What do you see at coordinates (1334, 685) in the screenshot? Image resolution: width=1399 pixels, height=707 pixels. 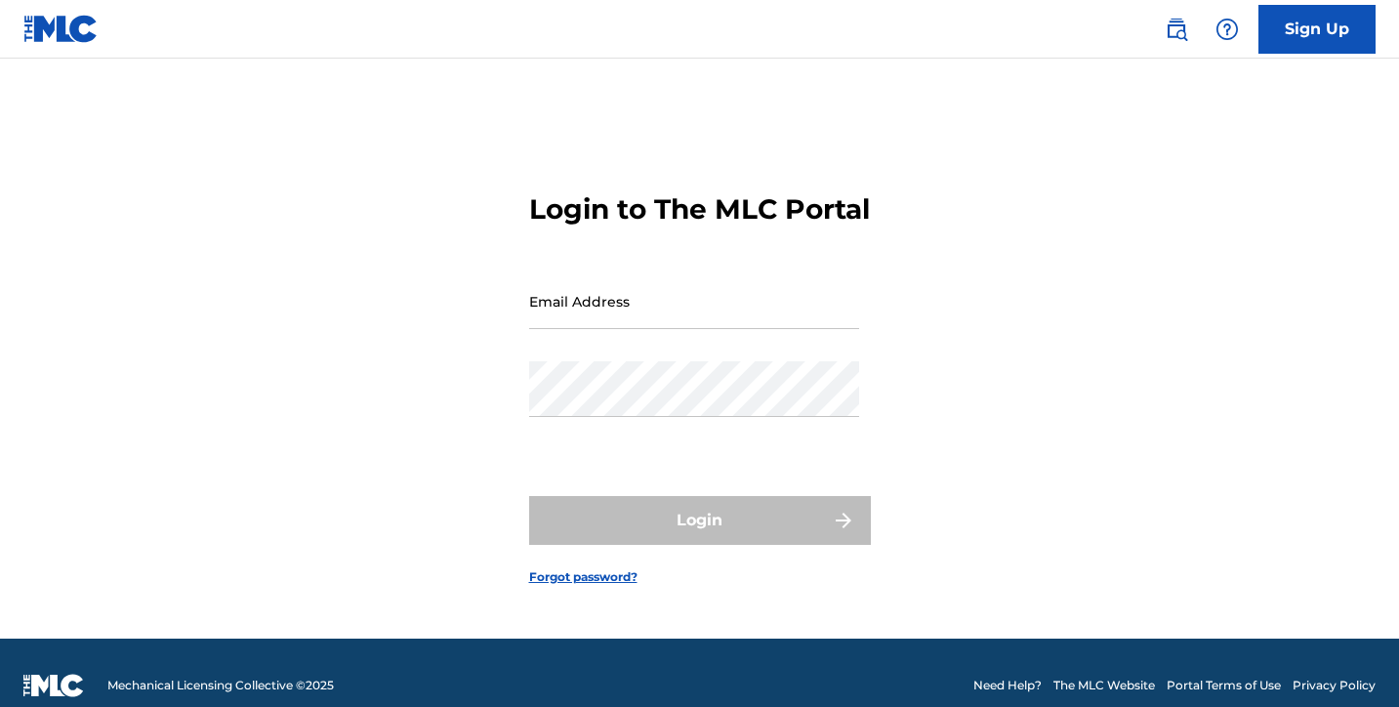 I see `a: Privacy Policy` at bounding box center [1334, 685].